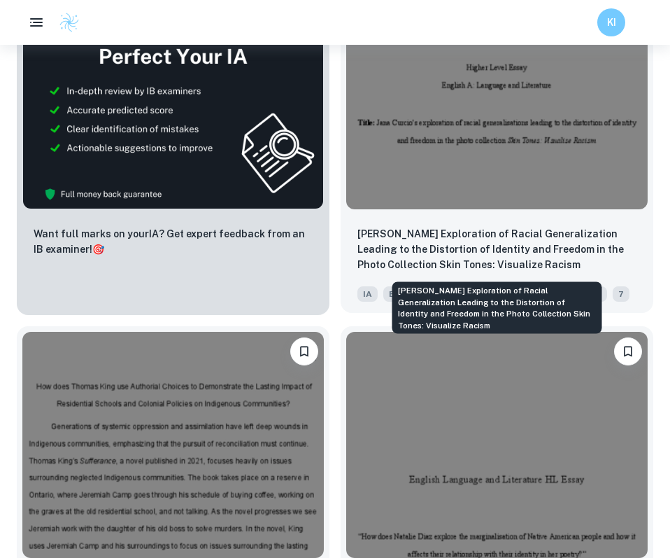  Describe the element at coordinates (173, 241) in the screenshot. I see `p: Want full marks on your IA ? Get expert feedback from an IB examiner!` at that location.